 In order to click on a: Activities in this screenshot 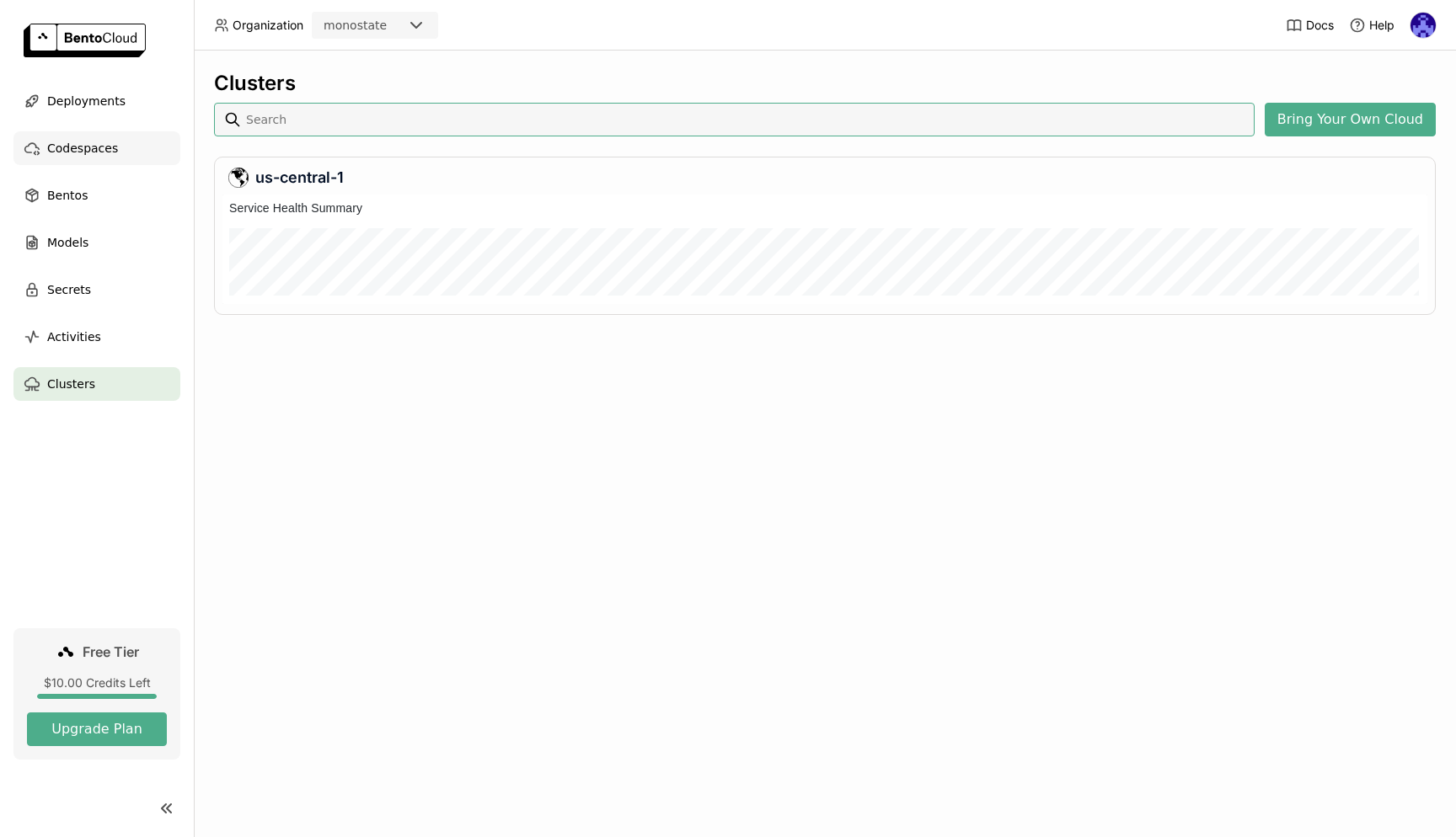, I will do `click(97, 337)`.